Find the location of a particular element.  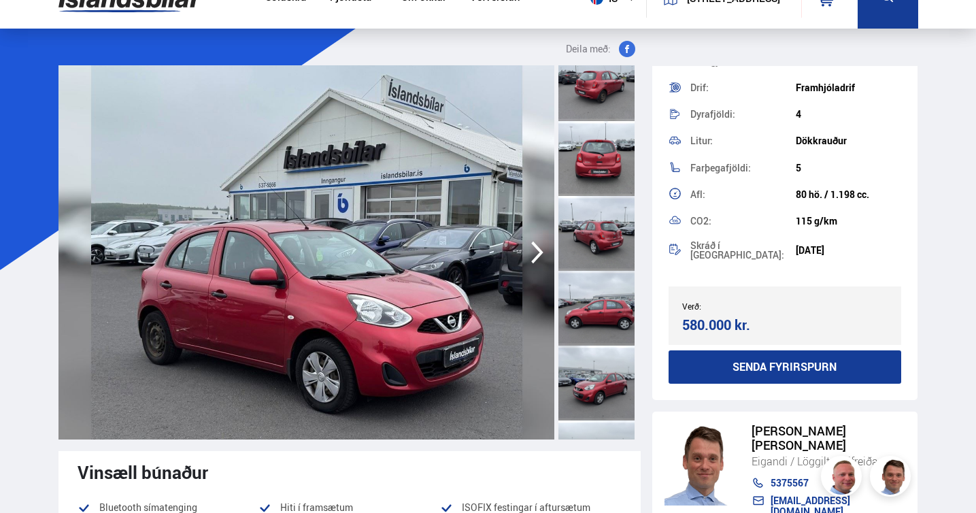

div: Bensín is located at coordinates (848, 61).